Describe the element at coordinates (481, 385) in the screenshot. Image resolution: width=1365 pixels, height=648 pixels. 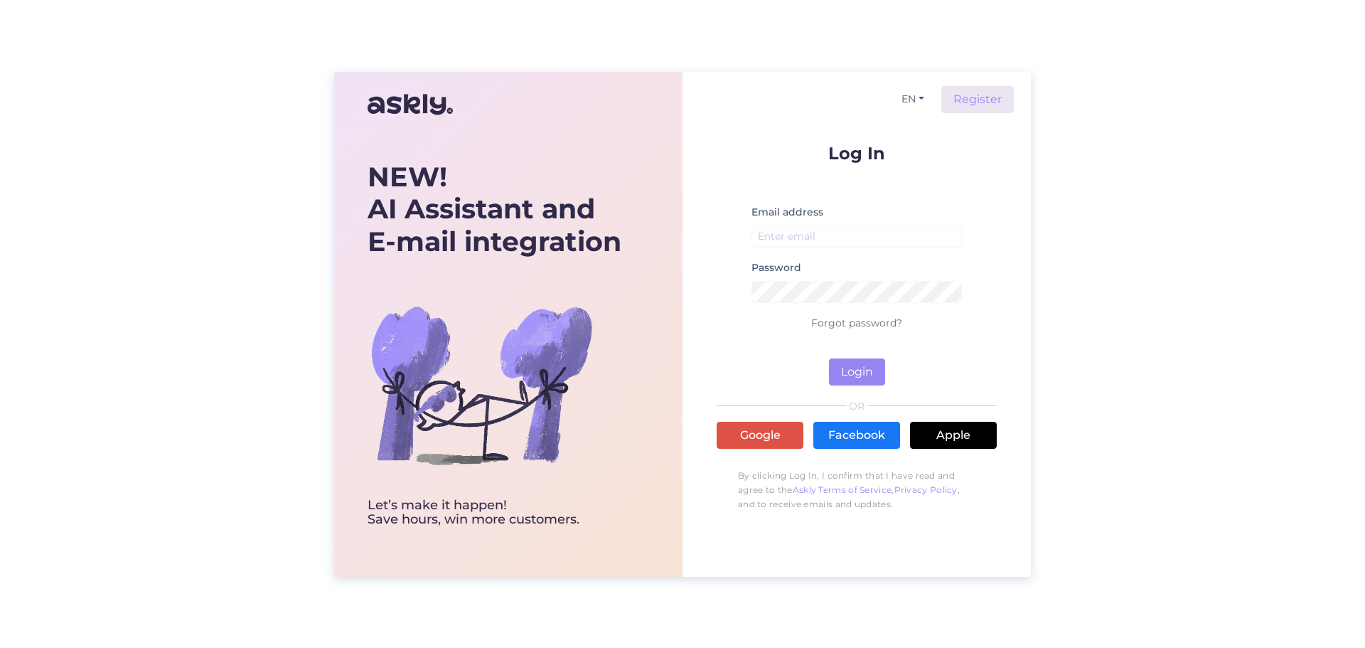
I see `img: bg-askly` at that location.